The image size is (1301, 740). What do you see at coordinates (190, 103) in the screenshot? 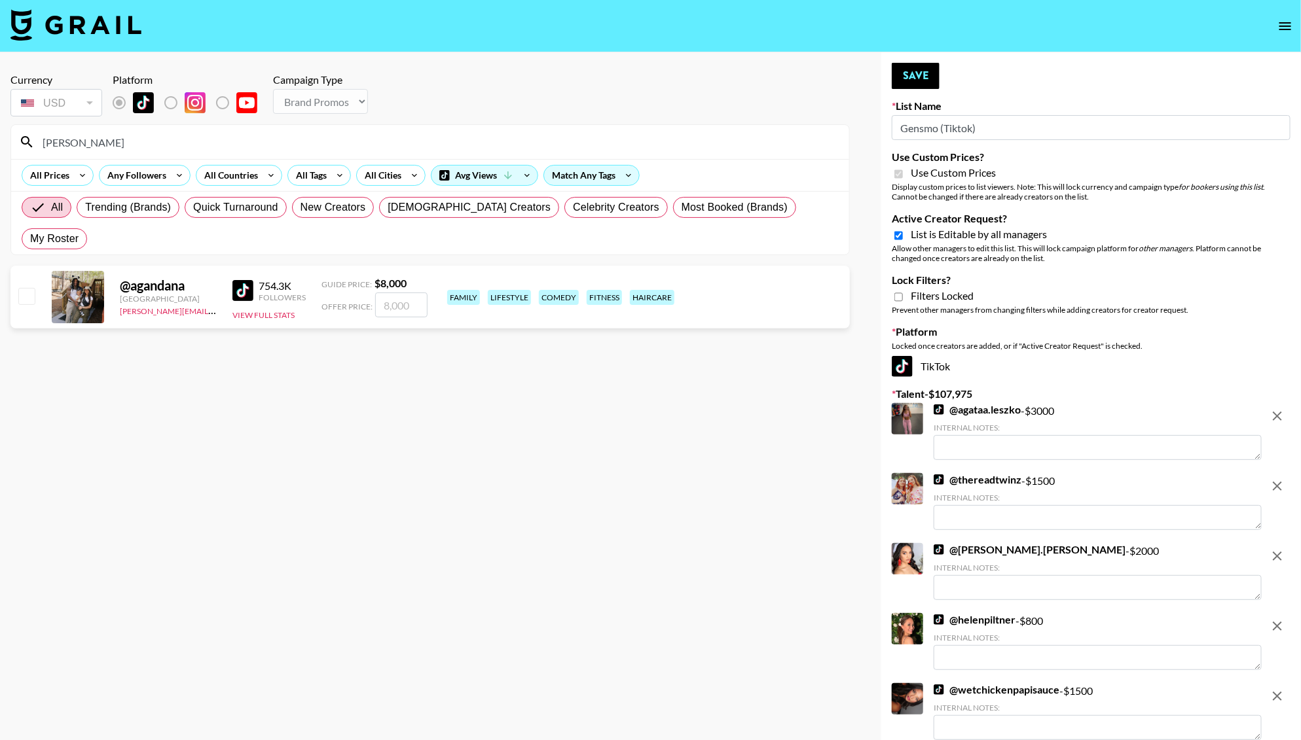
I see `div: List locked to TikTok.` at bounding box center [190, 103].